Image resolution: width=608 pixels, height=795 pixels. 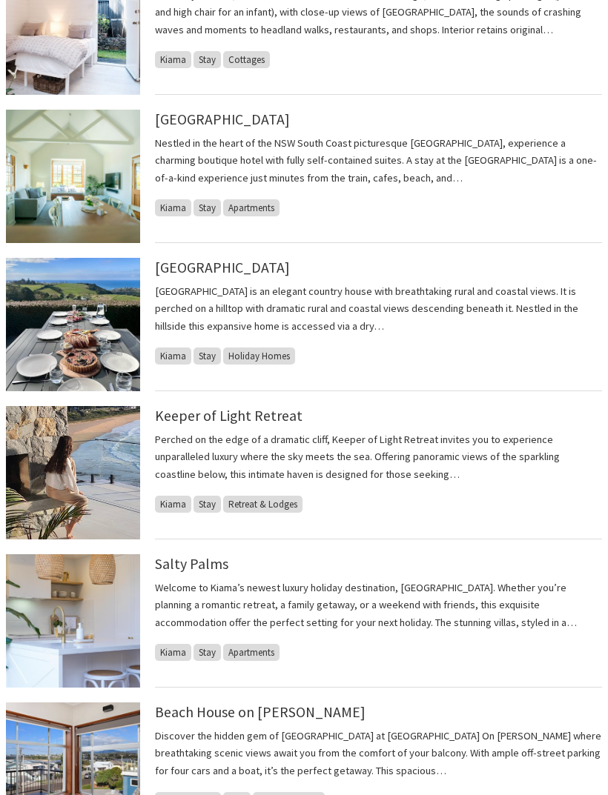 What do you see at coordinates (191, 564) in the screenshot?
I see `a: Salty Palms` at bounding box center [191, 564].